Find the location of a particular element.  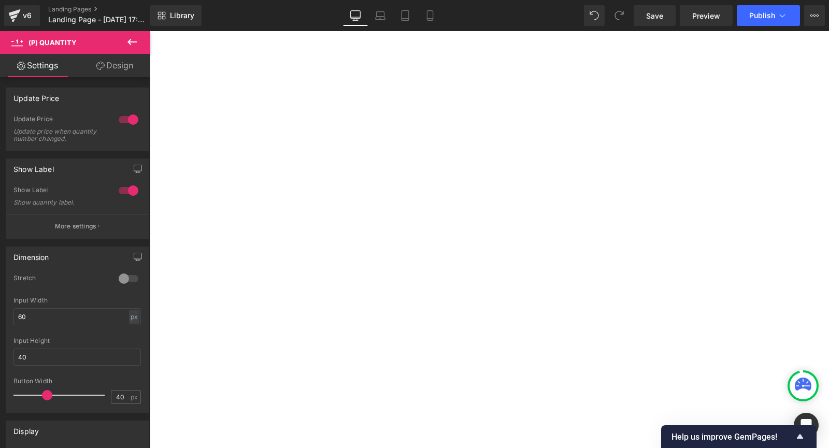

a: Preview is located at coordinates (706, 16).